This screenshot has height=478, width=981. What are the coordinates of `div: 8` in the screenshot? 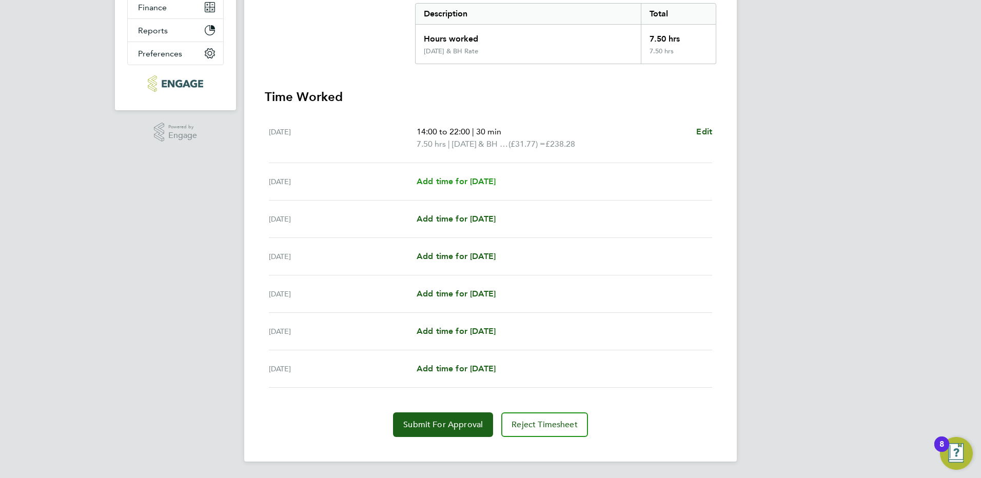 It's located at (941, 451).